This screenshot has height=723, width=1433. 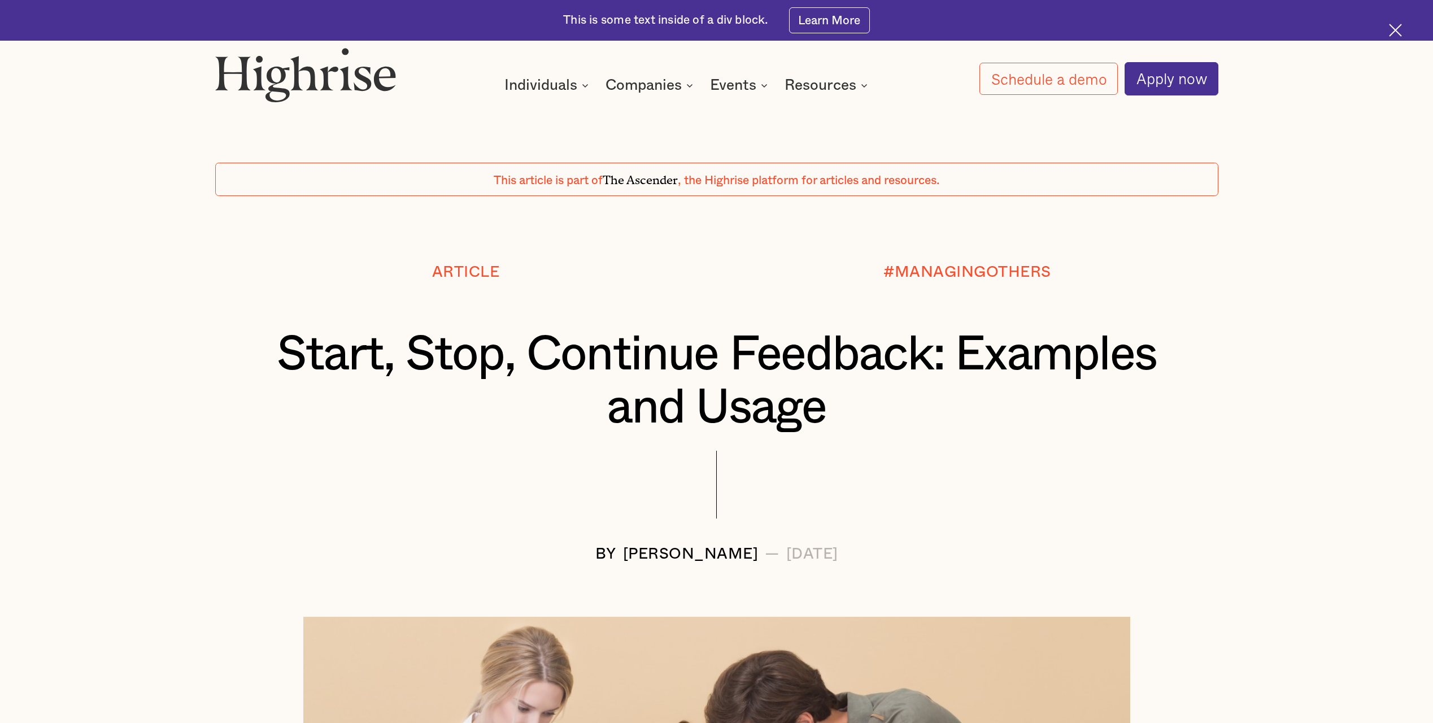 What do you see at coordinates (829, 20) in the screenshot?
I see `a: Learn More` at bounding box center [829, 20].